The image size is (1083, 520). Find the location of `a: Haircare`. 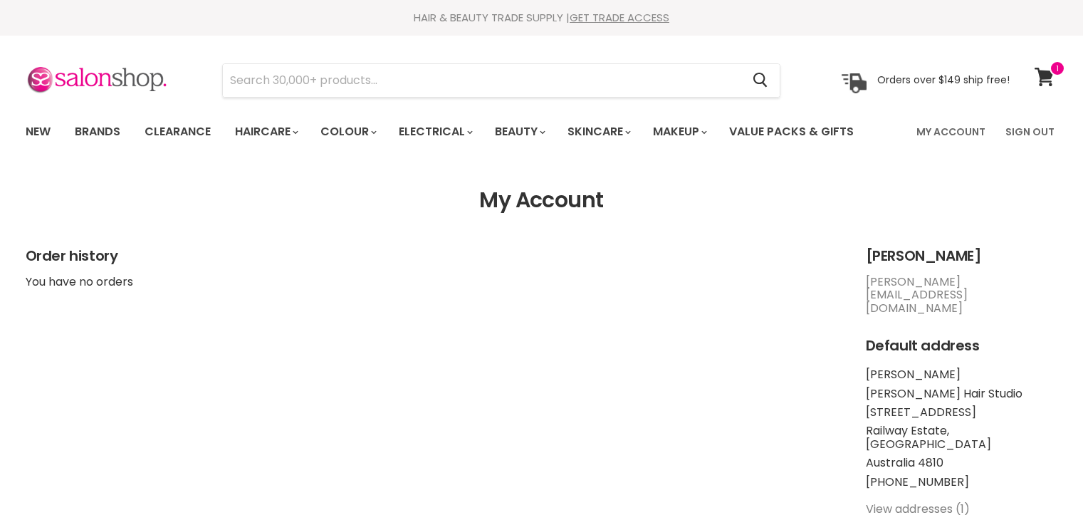

a: Haircare is located at coordinates (266, 132).